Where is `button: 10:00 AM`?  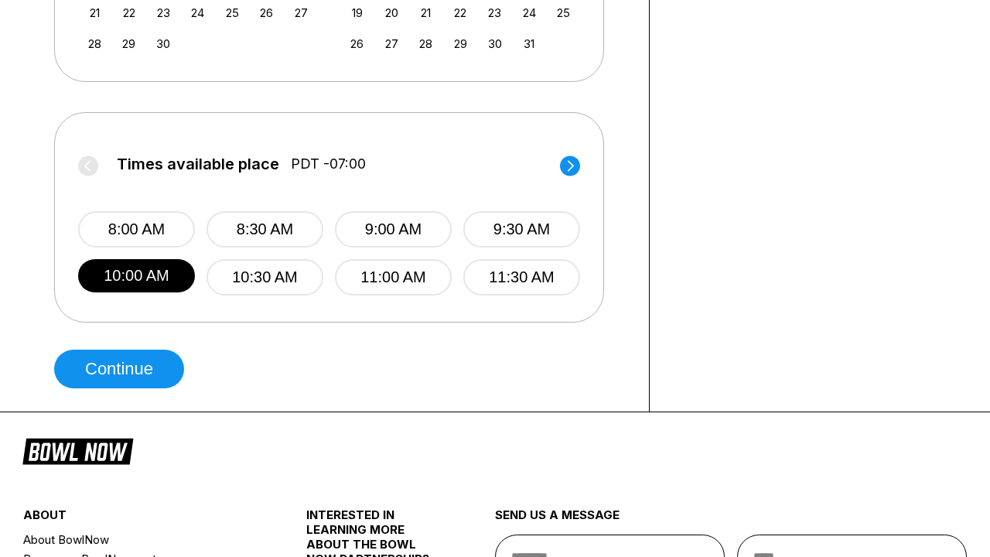 button: 10:00 AM is located at coordinates (136, 275).